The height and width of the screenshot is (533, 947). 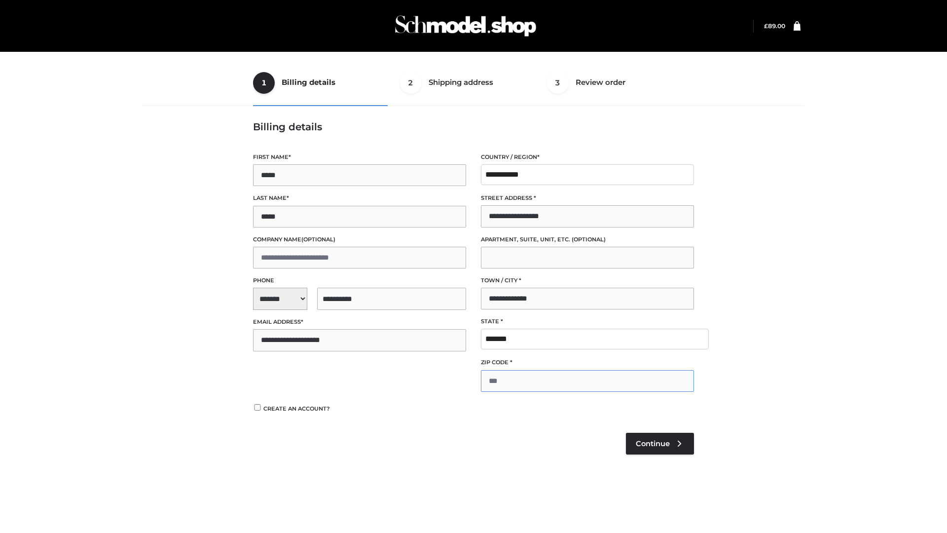 What do you see at coordinates (587, 198) in the screenshot?
I see `label: Street address` at bounding box center [587, 198].